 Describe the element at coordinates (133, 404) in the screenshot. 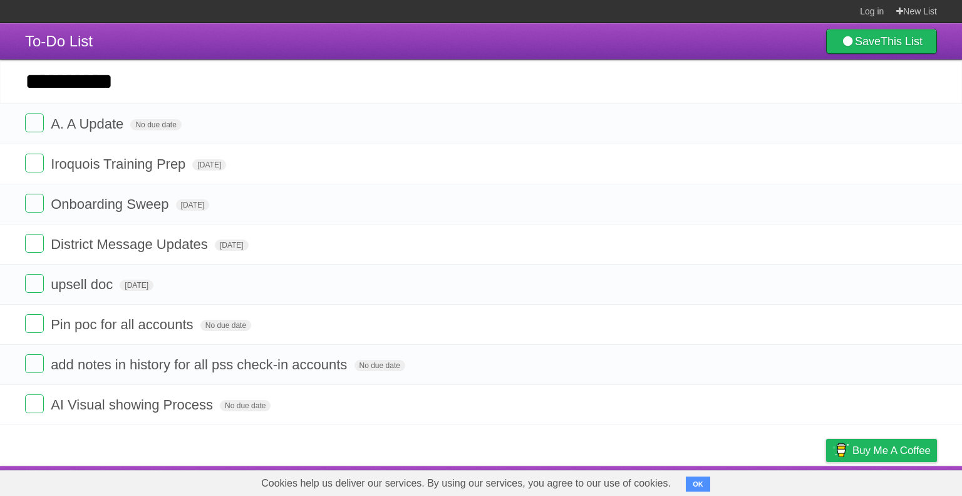

I see `span: AI Visual showing Process` at that location.